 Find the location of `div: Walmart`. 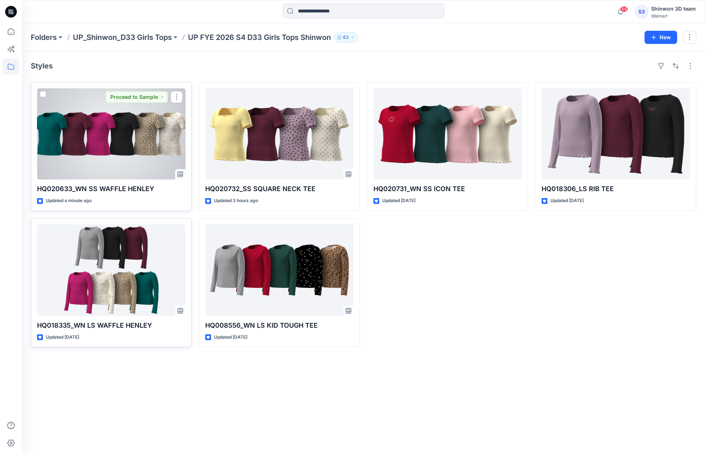

div: Walmart is located at coordinates (673, 16).